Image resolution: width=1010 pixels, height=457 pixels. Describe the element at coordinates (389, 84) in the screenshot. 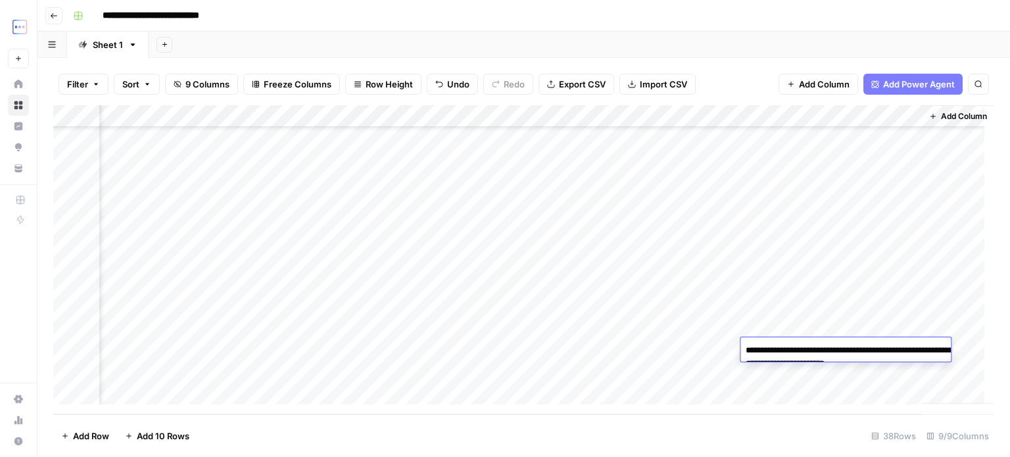

I see `span: Row Height` at that location.